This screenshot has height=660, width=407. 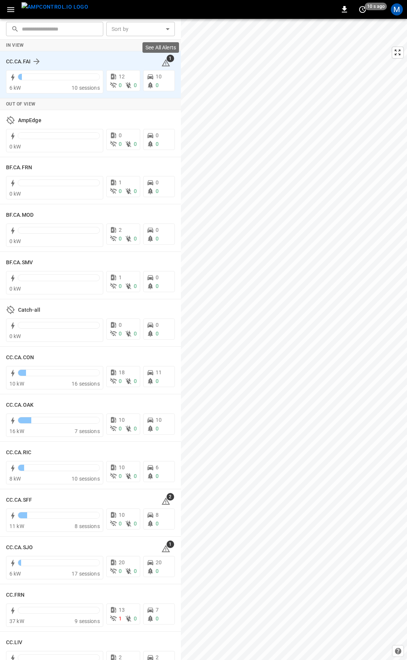 I want to click on span: 12, so click(x=122, y=76).